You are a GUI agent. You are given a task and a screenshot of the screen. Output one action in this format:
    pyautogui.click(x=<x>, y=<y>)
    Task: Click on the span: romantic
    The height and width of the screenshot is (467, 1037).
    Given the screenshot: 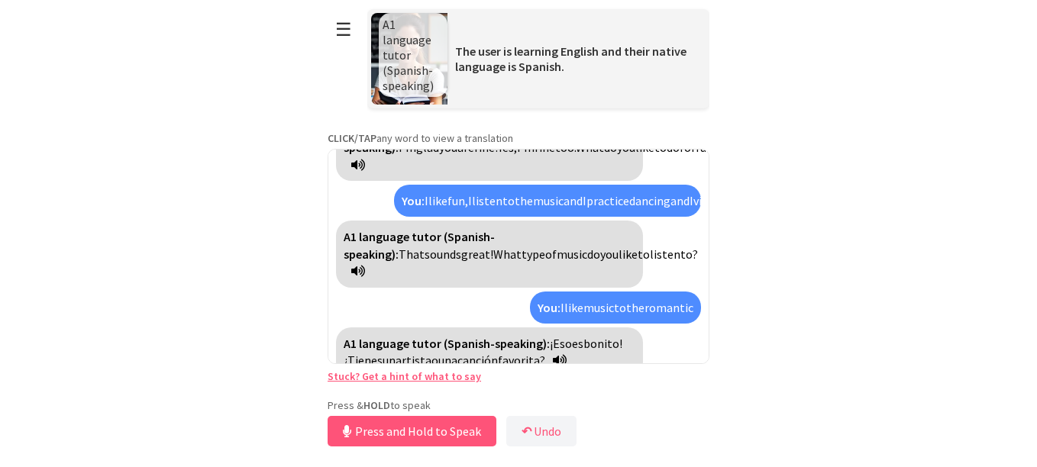 What is the action you would take?
    pyautogui.click(x=669, y=308)
    